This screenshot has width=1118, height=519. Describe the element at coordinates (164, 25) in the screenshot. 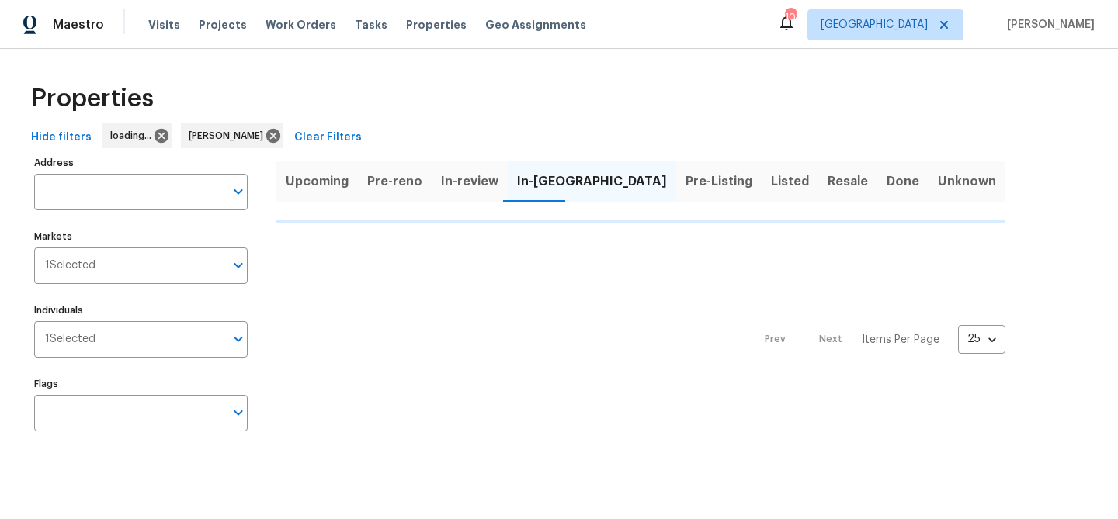

I see `span: Visits` at that location.